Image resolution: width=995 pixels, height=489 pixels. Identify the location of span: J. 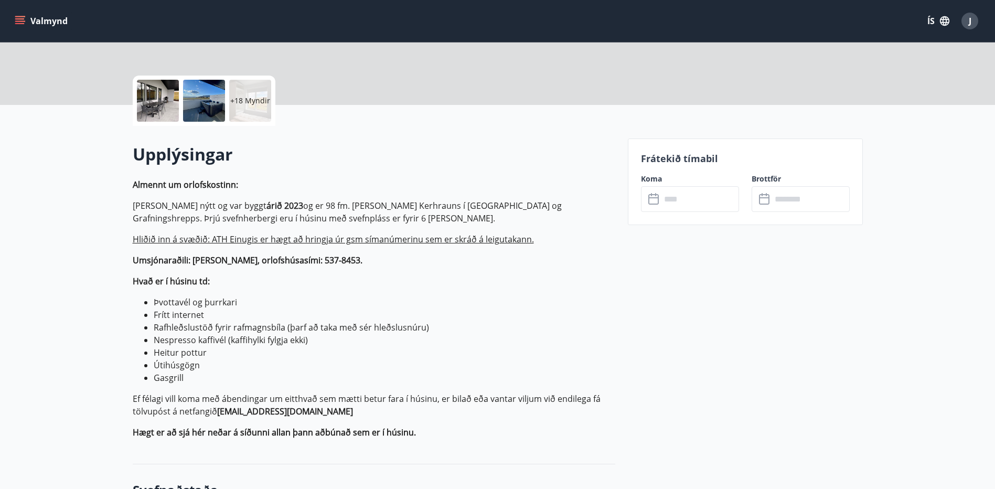
(970, 21).